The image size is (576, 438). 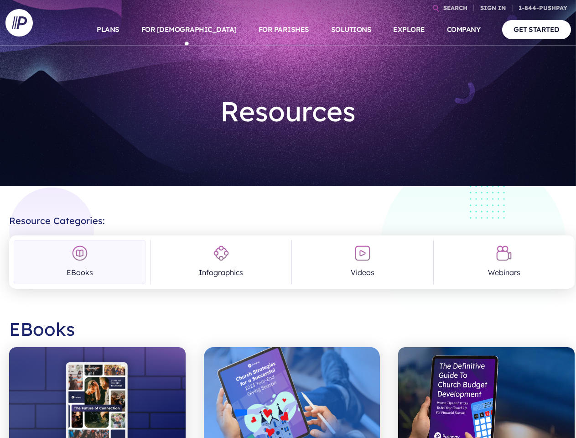 I want to click on a: PLANS, so click(x=108, y=30).